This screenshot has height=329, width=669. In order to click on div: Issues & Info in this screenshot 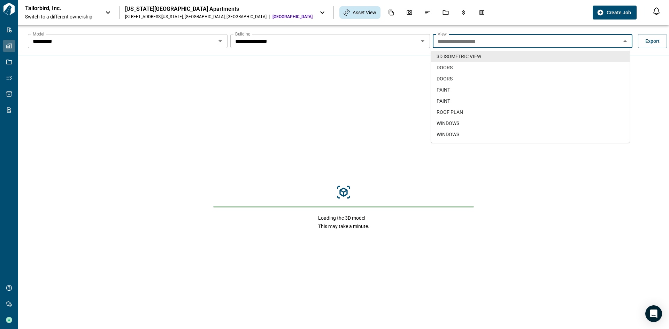, I will do `click(427, 13)`.